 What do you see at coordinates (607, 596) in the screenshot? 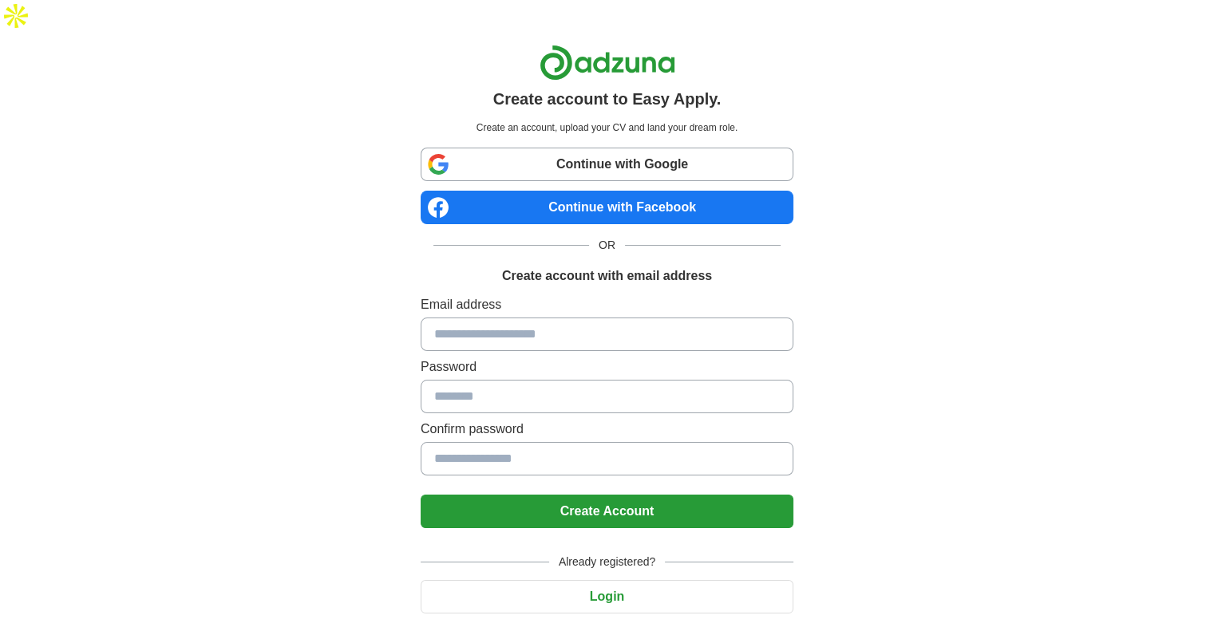
I see `a: Login` at bounding box center [607, 596].